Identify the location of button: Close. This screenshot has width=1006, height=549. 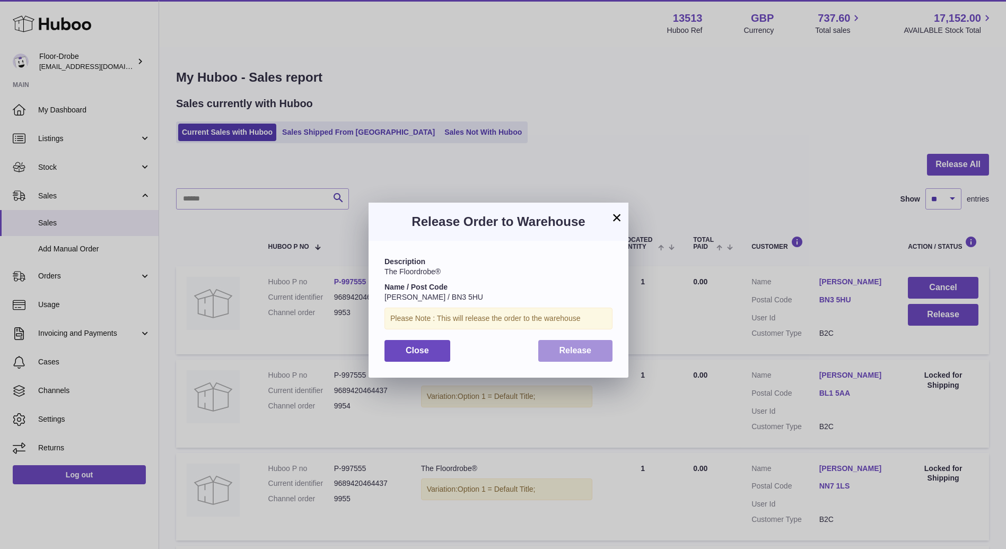
(417, 350).